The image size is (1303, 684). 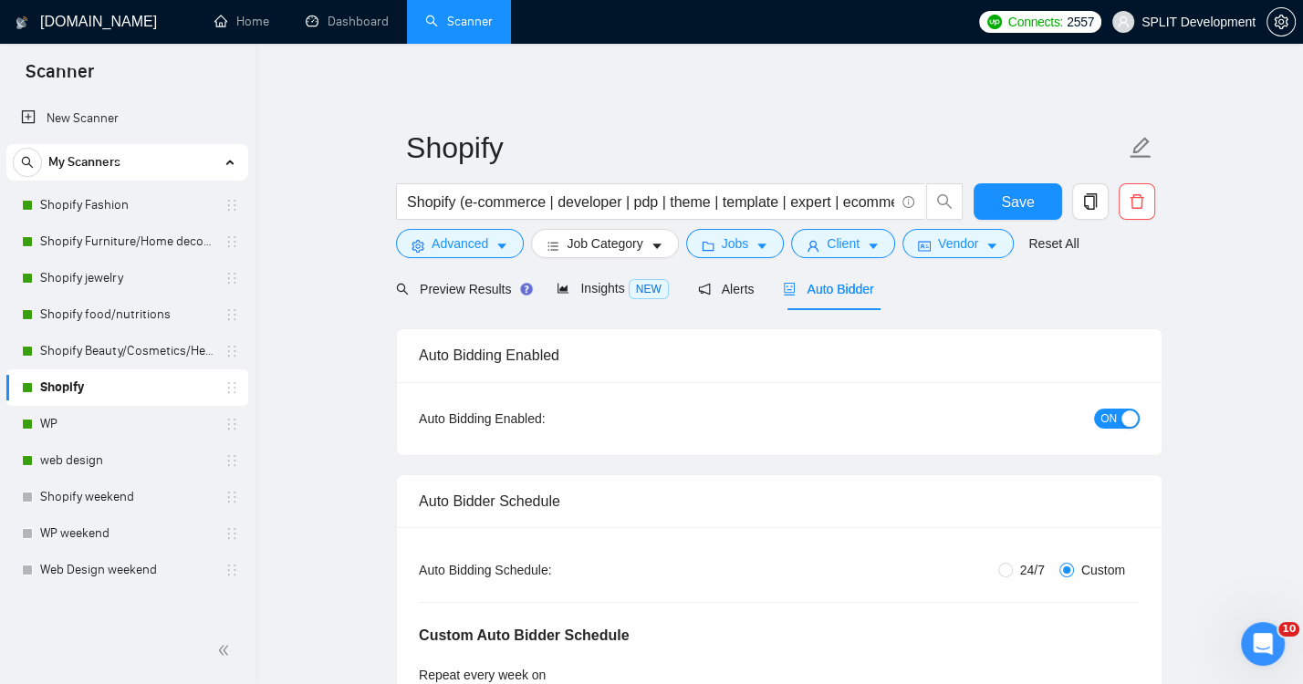 What do you see at coordinates (127, 388) in the screenshot?
I see `a: Shopify` at bounding box center [127, 388].